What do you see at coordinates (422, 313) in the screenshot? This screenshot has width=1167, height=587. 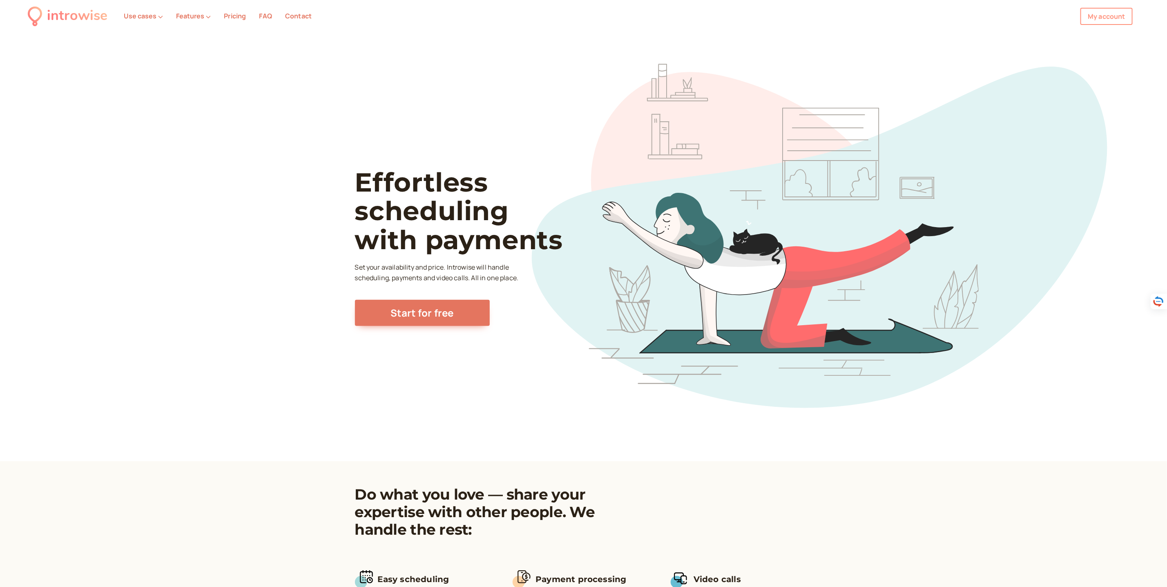 I see `a: Start for free` at bounding box center [422, 313].